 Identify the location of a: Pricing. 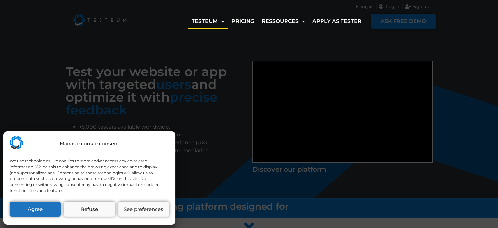
(243, 21).